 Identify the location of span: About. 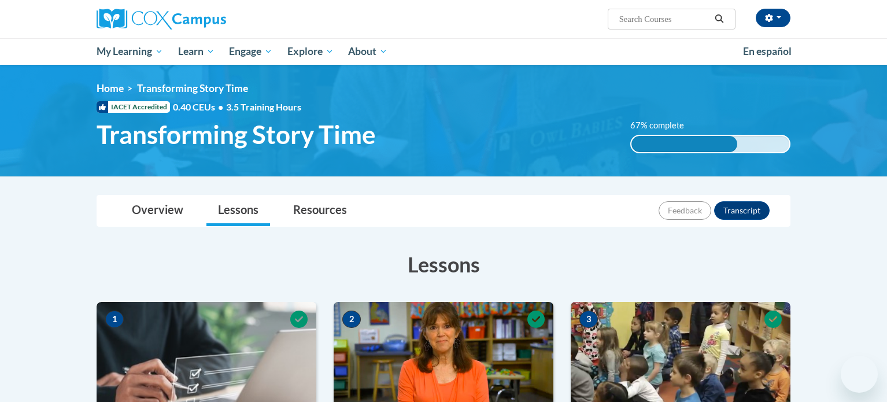
(368, 51).